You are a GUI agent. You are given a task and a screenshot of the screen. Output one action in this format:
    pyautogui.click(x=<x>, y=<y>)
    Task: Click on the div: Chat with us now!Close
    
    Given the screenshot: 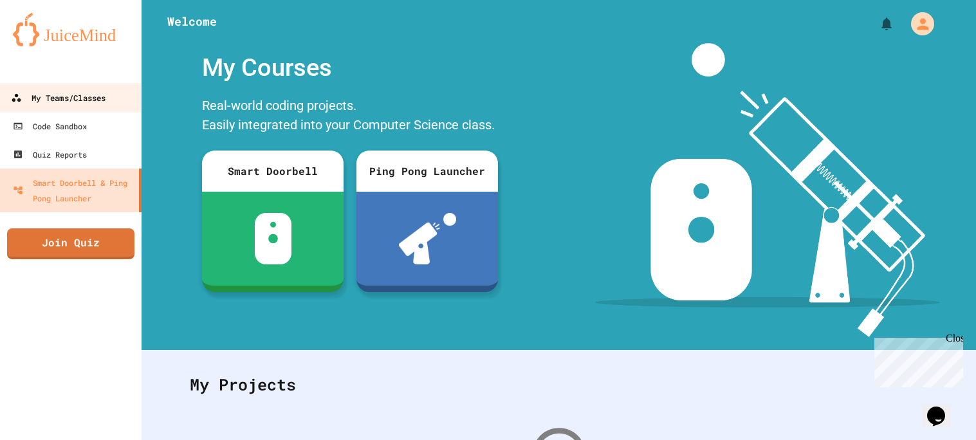 What is the action you would take?
    pyautogui.click(x=47, y=43)
    